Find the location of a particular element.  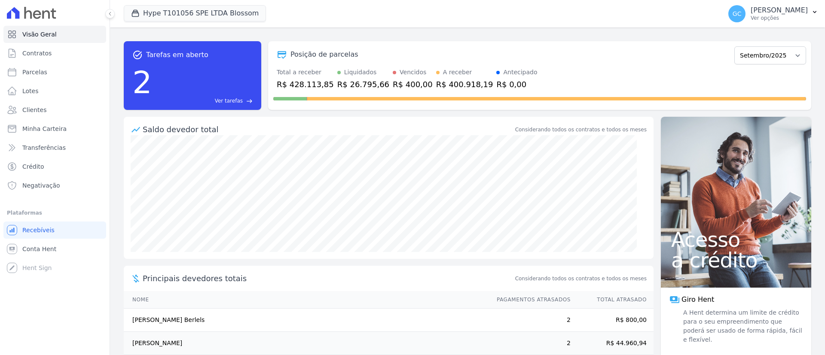

a: Transferências is located at coordinates (55, 148).